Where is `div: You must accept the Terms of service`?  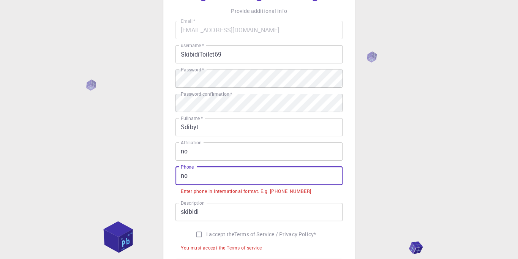
div: You must accept the Terms of service is located at coordinates (221, 248).